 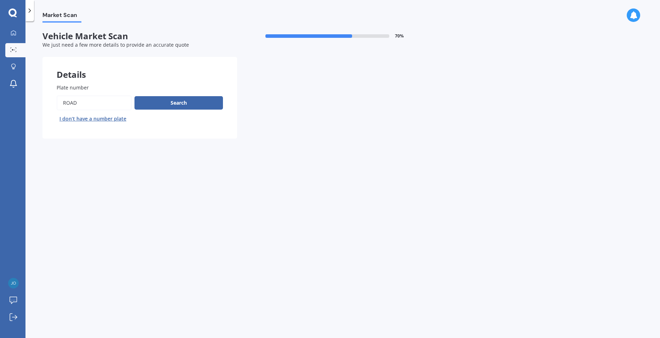 What do you see at coordinates (73, 87) in the screenshot?
I see `span: Plate number` at bounding box center [73, 87].